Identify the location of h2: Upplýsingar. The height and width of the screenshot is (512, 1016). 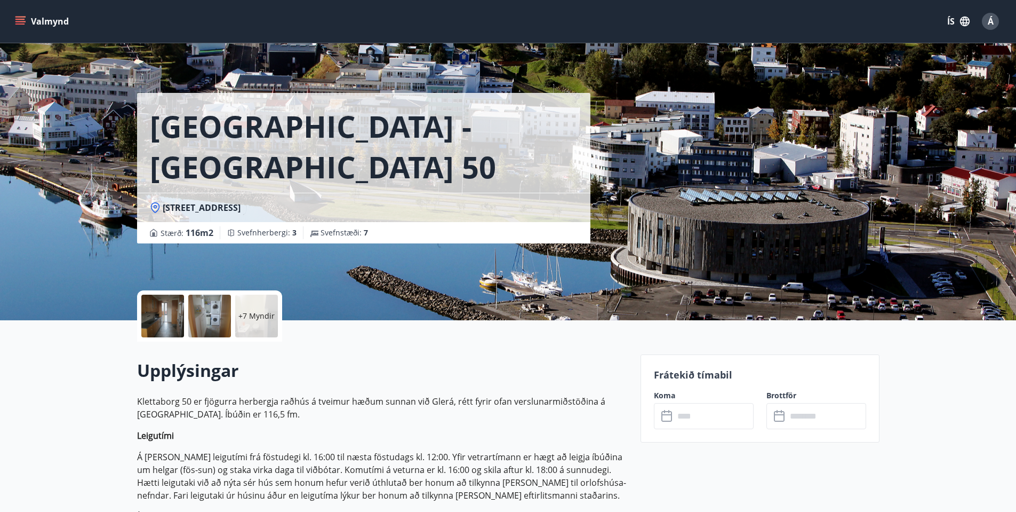
(382, 370).